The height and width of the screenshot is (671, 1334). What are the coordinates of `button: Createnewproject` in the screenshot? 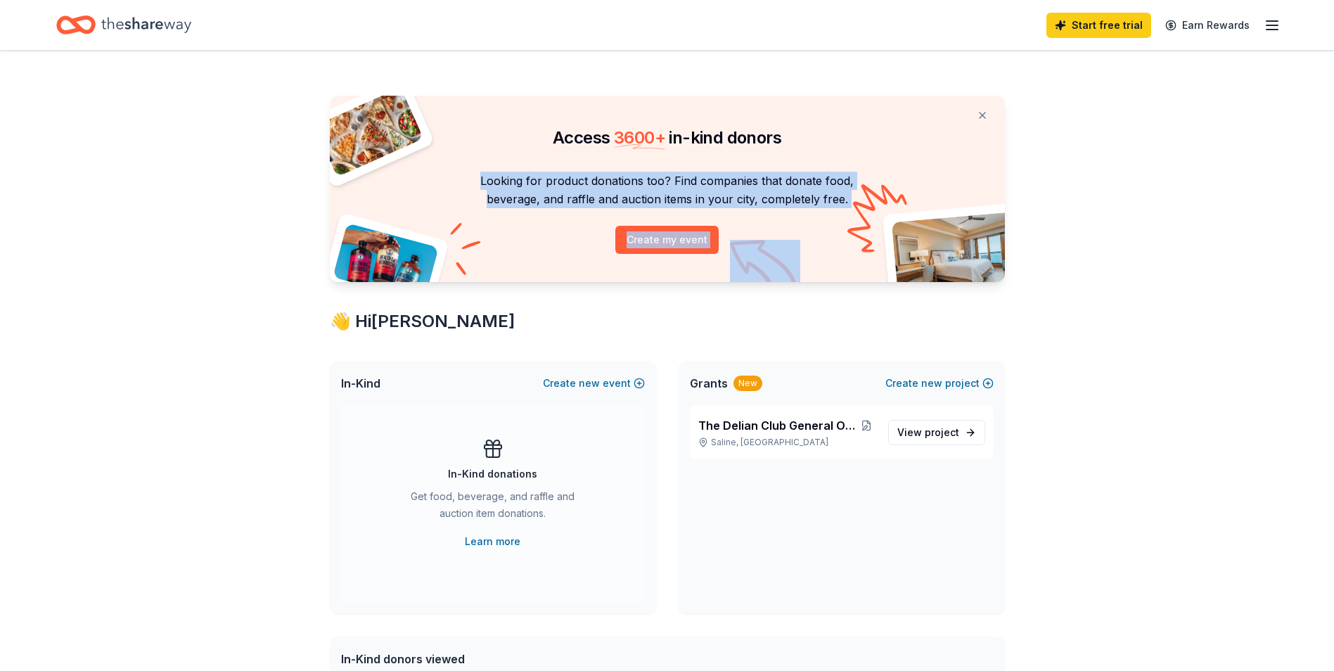 It's located at (940, 383).